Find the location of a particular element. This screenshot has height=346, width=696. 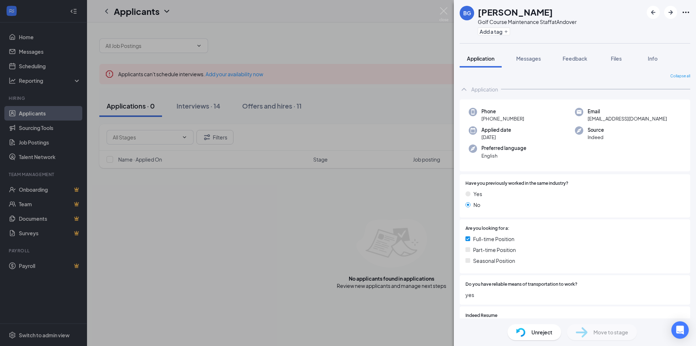

span: Applied date is located at coordinates (496, 130).